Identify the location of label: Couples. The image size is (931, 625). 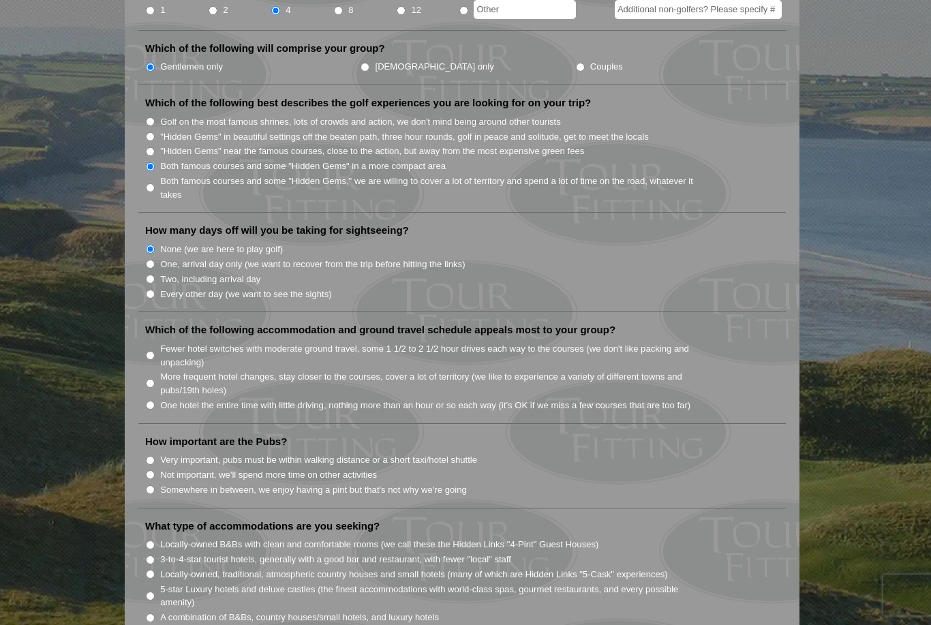
(607, 67).